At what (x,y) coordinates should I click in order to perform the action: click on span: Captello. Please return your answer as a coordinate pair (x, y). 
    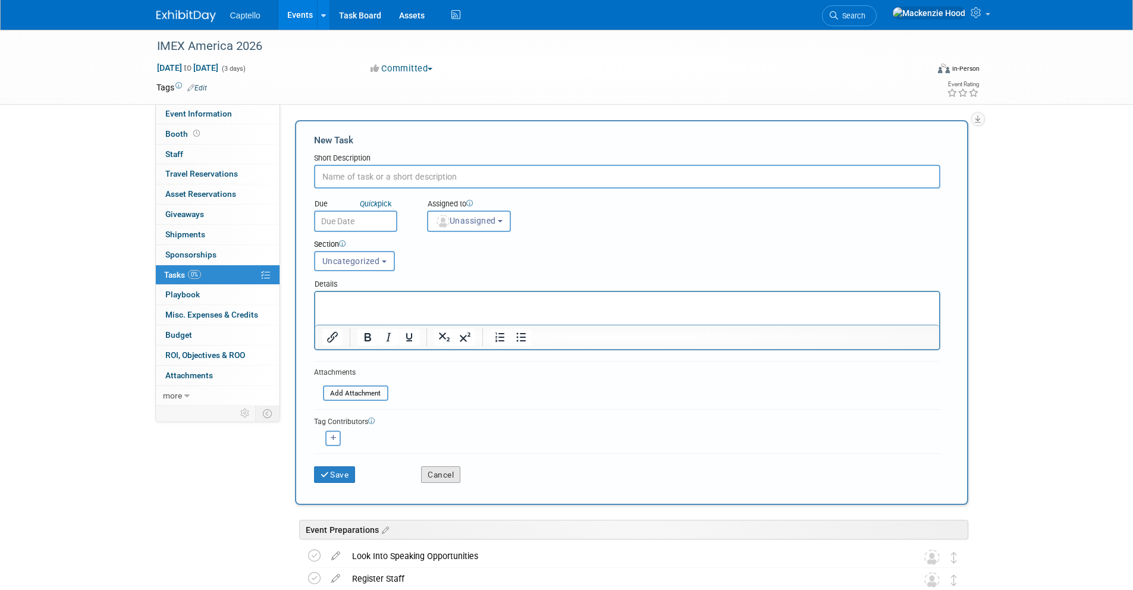
    Looking at the image, I should click on (245, 15).